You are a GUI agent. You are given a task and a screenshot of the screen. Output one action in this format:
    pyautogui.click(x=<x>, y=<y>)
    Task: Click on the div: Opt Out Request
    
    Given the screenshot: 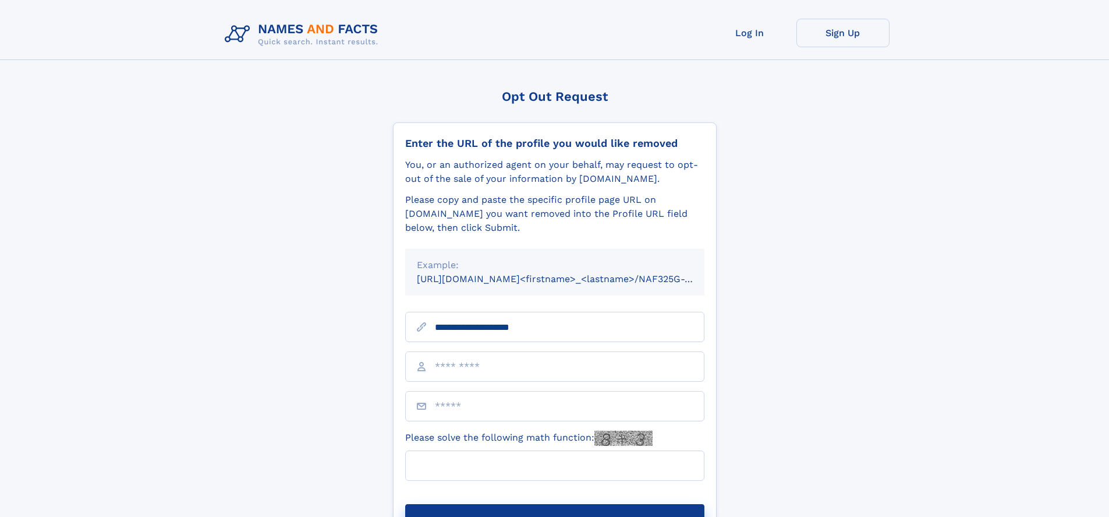 What is the action you would take?
    pyautogui.click(x=555, y=96)
    